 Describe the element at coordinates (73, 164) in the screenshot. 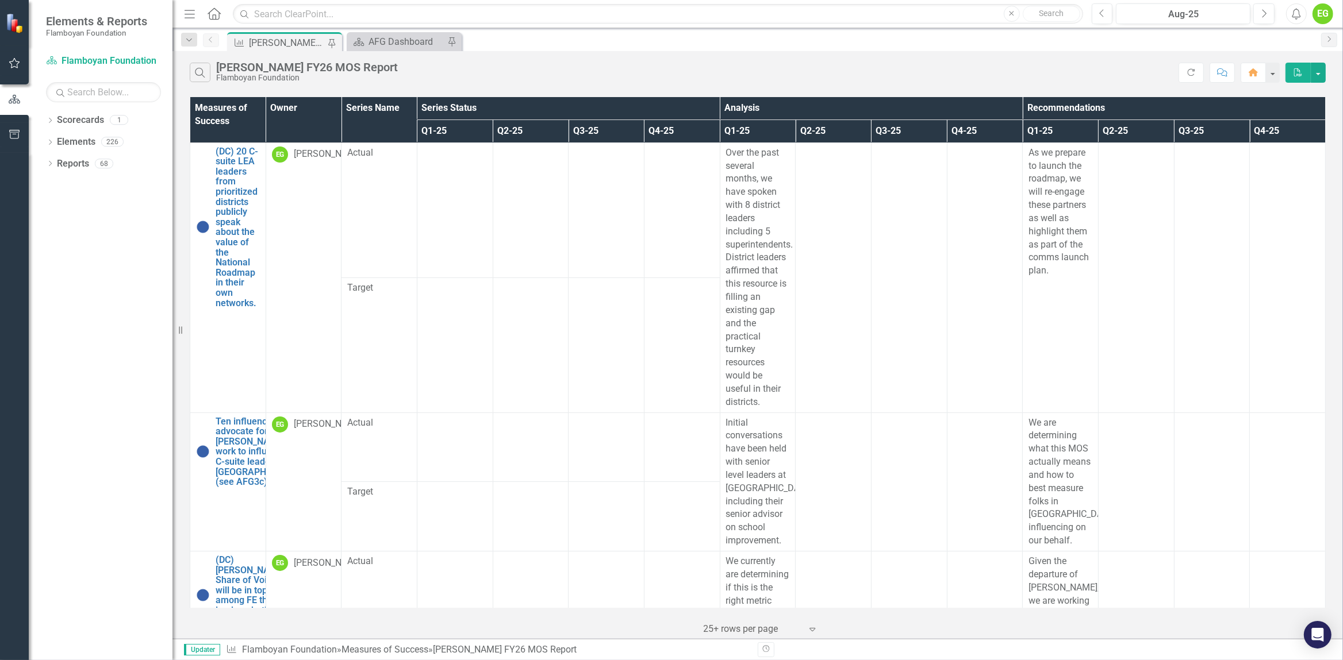

I see `a: Reports` at that location.